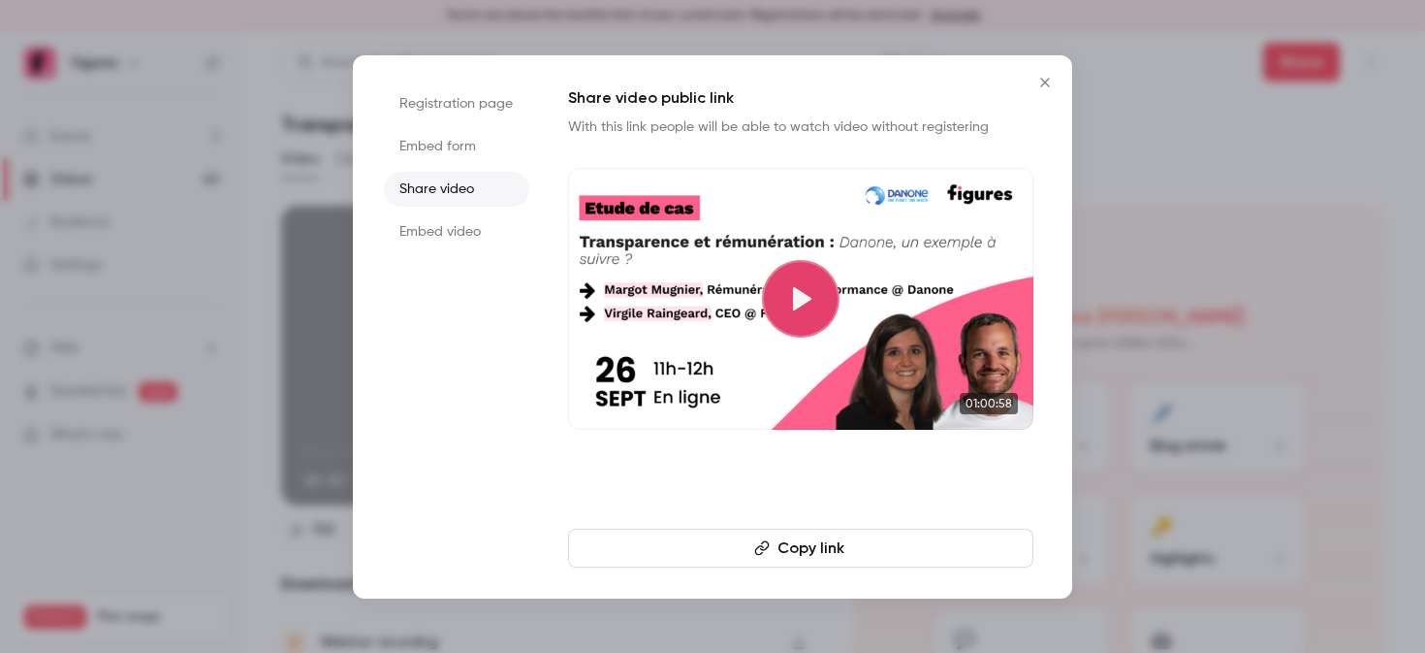  I want to click on li: Share video, so click(457, 189).